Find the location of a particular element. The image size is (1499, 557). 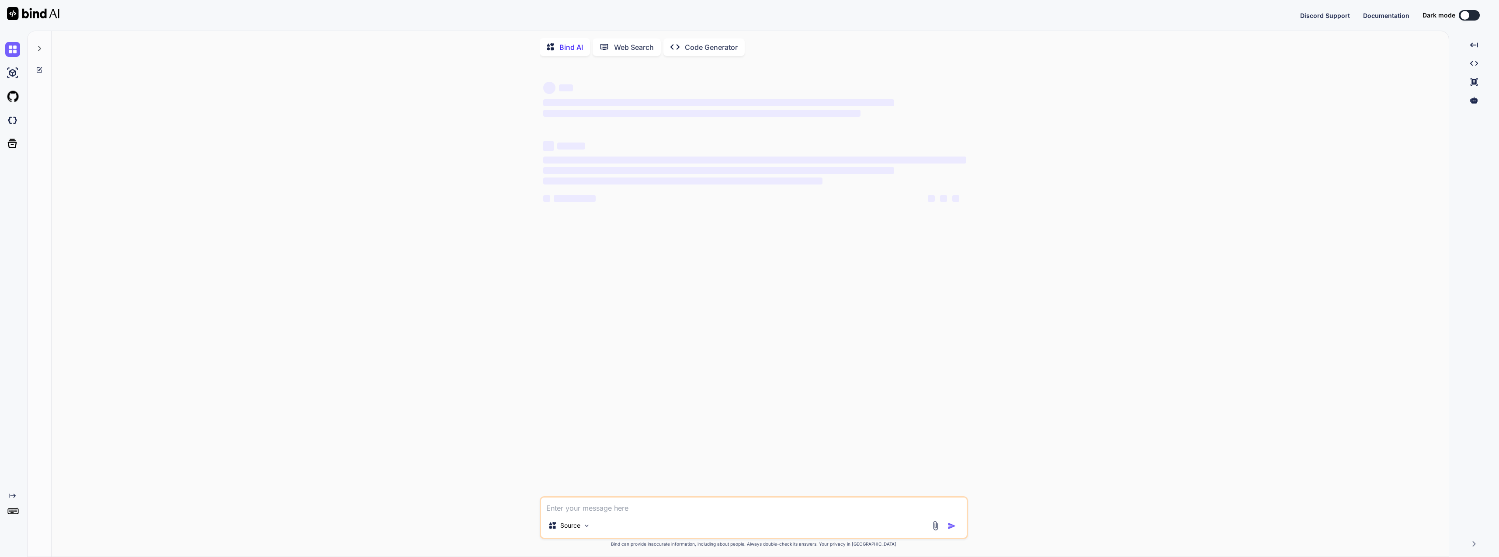

span: Documentation is located at coordinates (1386, 15).